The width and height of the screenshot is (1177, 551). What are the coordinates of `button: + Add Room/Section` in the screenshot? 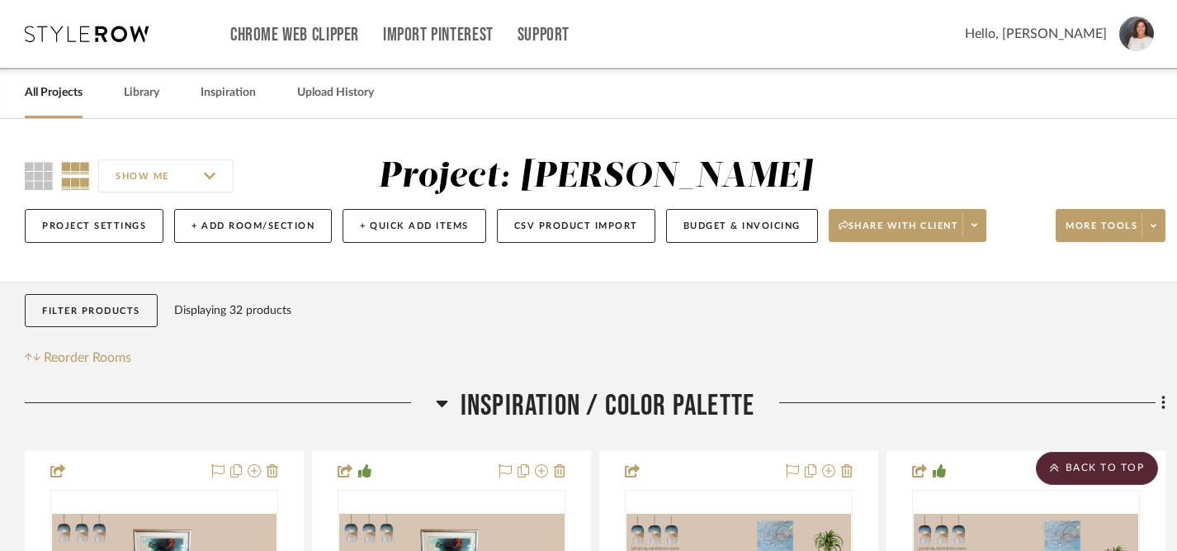 It's located at (253, 225).